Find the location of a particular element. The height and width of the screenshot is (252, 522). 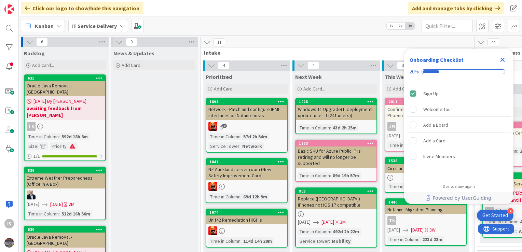

div: Close Checklist is located at coordinates (502, 60).